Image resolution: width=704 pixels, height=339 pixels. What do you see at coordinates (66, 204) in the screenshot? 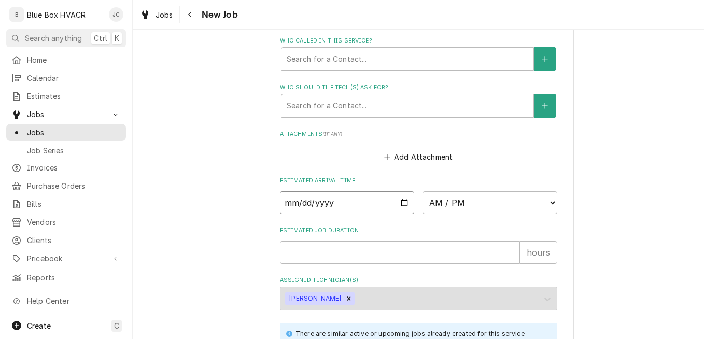
I see `a: Bills` at bounding box center [66, 204].